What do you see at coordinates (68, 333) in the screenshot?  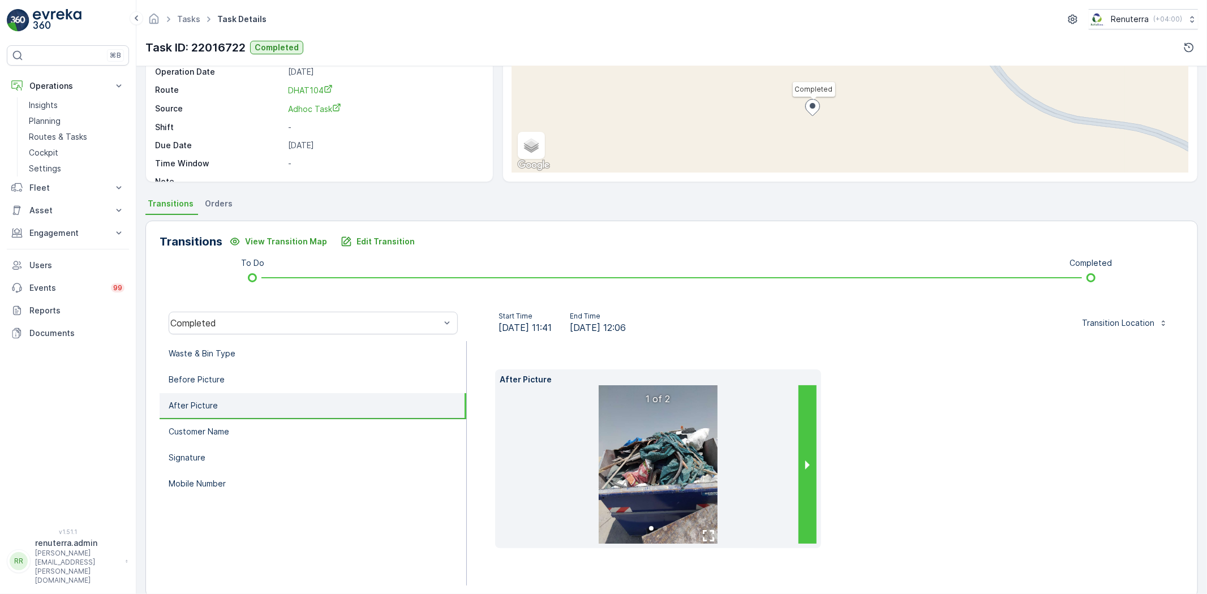 I see `a: Documents` at bounding box center [68, 333].